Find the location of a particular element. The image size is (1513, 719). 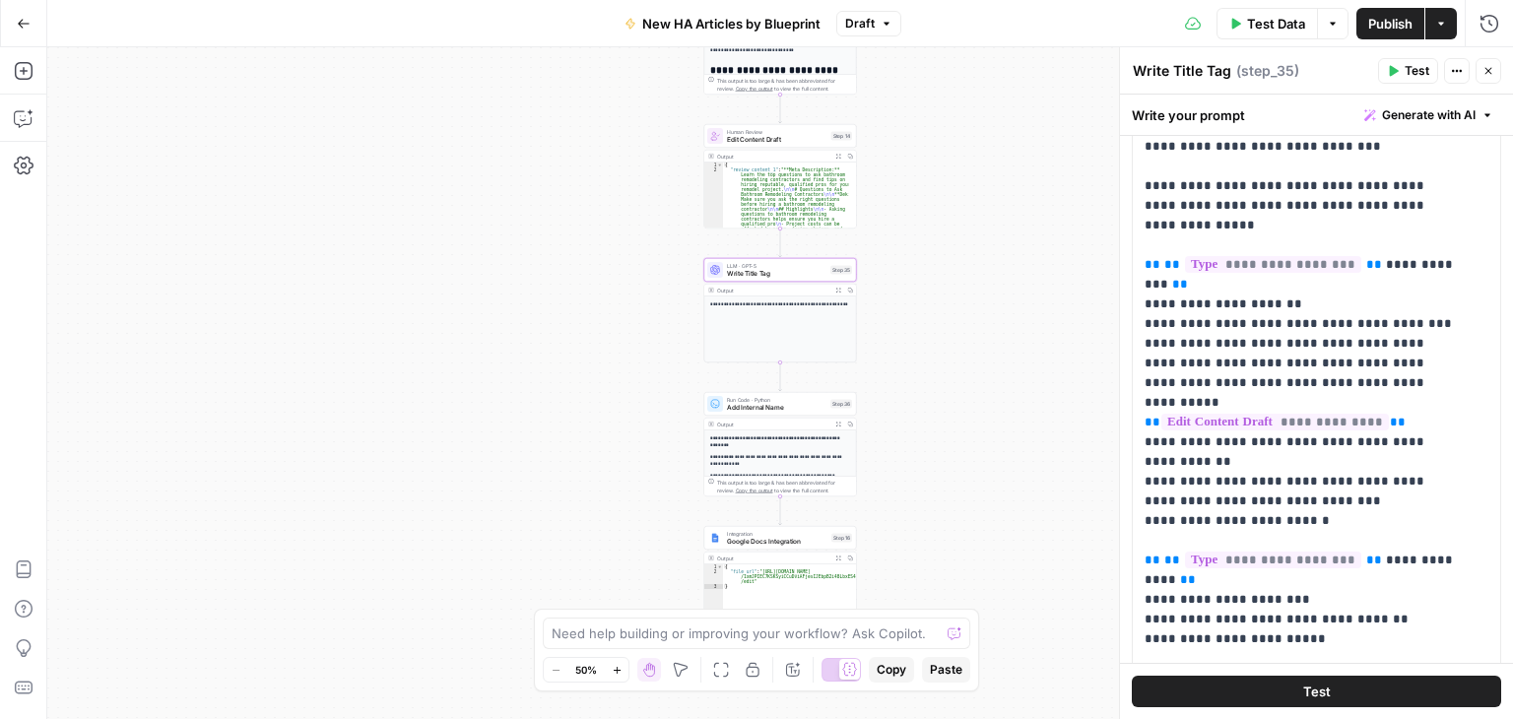

div: 3 is located at coordinates (713, 586).